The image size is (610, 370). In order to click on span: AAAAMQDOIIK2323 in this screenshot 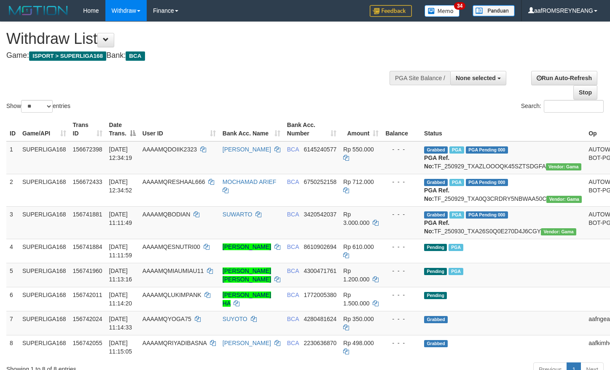, I will do `click(169, 149)`.